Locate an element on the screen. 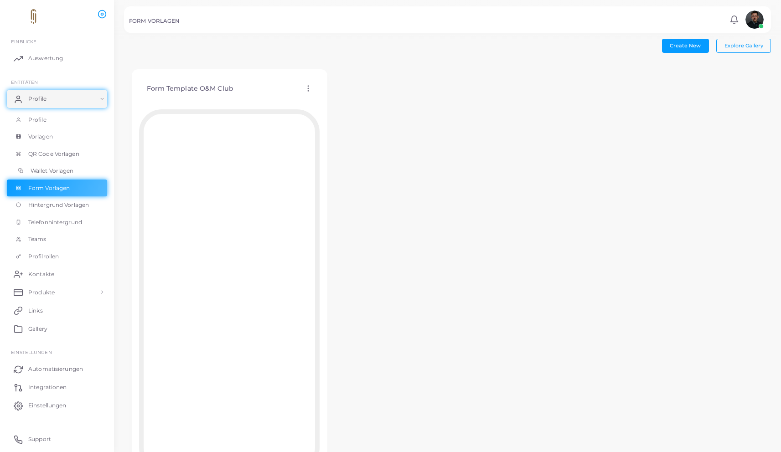  a: Hintergrund Vorlagen is located at coordinates (57, 205).